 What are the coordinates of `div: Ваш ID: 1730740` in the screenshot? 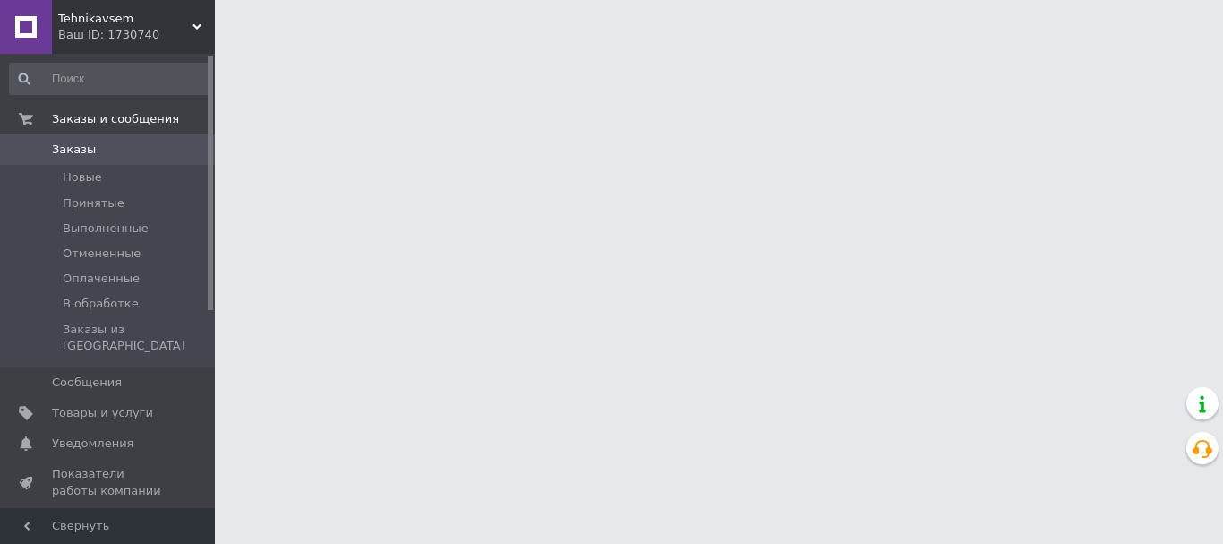 It's located at (136, 35).